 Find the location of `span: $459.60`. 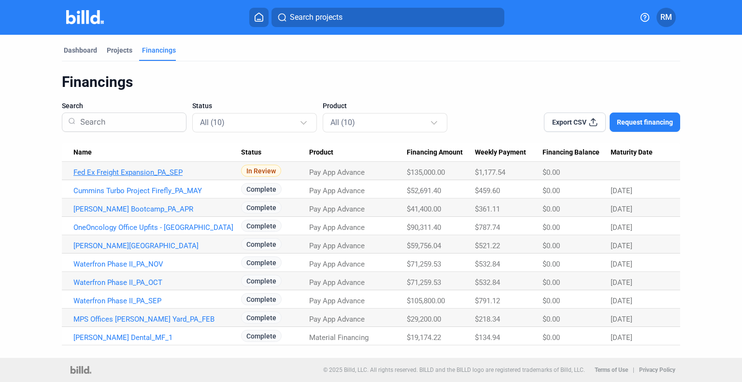

span: $459.60 is located at coordinates (488, 191).